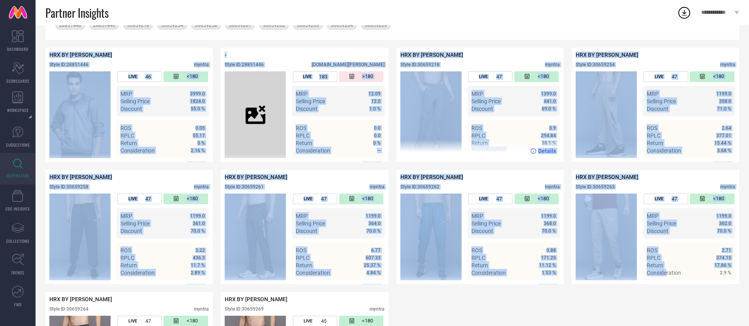 The width and height of the screenshot is (749, 326). I want to click on span: 45, so click(324, 321).